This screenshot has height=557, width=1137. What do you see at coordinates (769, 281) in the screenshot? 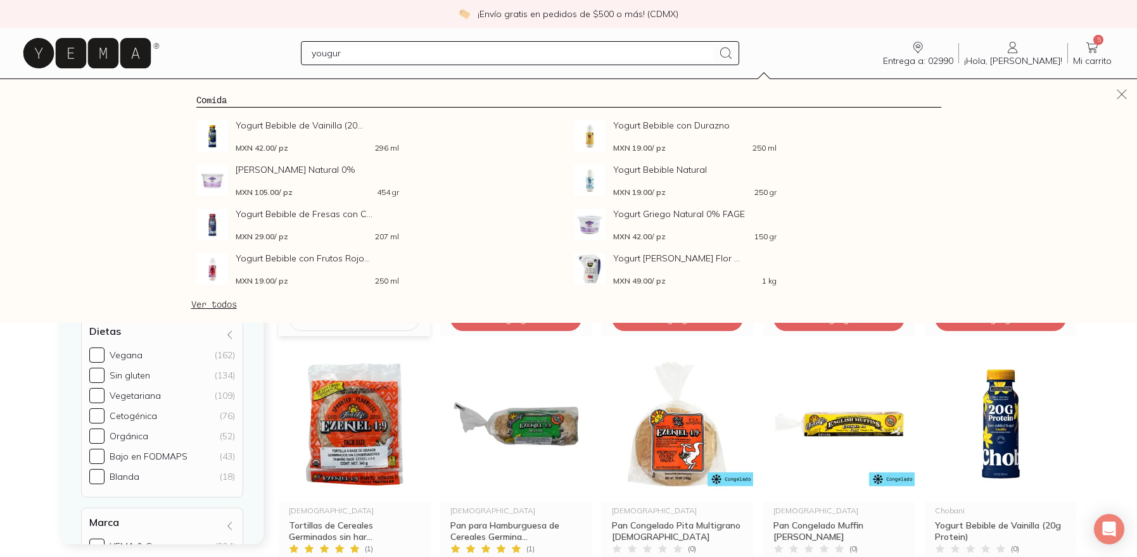
I see `span: 1 kg` at bounding box center [769, 281].